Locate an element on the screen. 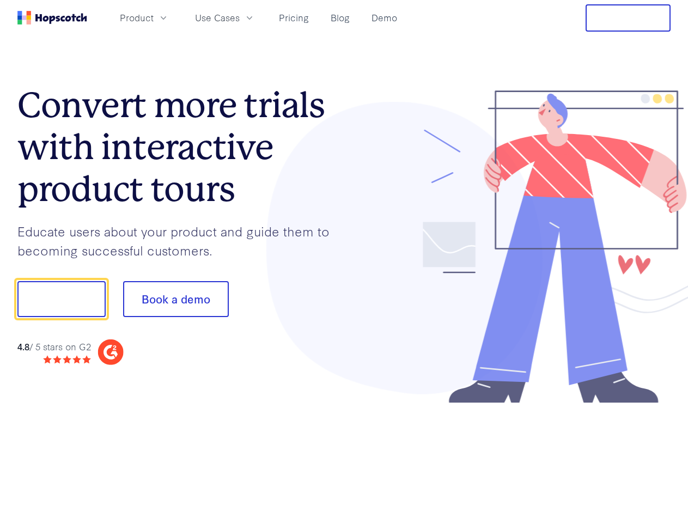  p: Educate users about your product and guide them to becoming successful customers. is located at coordinates (181, 240).